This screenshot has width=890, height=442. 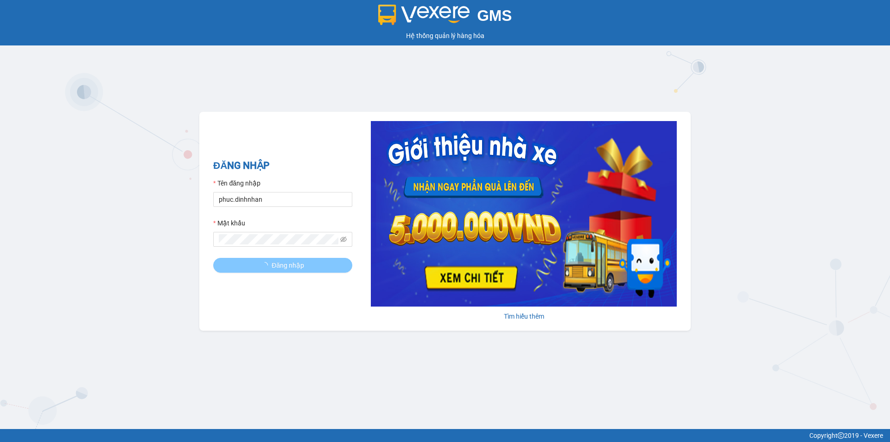 What do you see at coordinates (445, 36) in the screenshot?
I see `div: Hệ thống quản lý hàng hóa` at bounding box center [445, 36].